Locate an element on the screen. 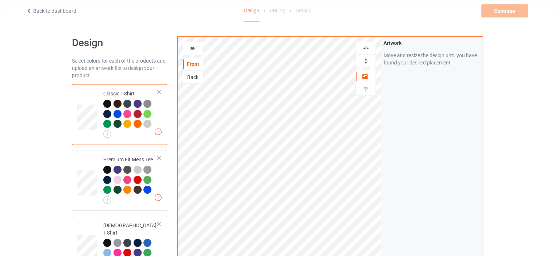 This screenshot has height=256, width=555. div: Pricing is located at coordinates (277, 11).